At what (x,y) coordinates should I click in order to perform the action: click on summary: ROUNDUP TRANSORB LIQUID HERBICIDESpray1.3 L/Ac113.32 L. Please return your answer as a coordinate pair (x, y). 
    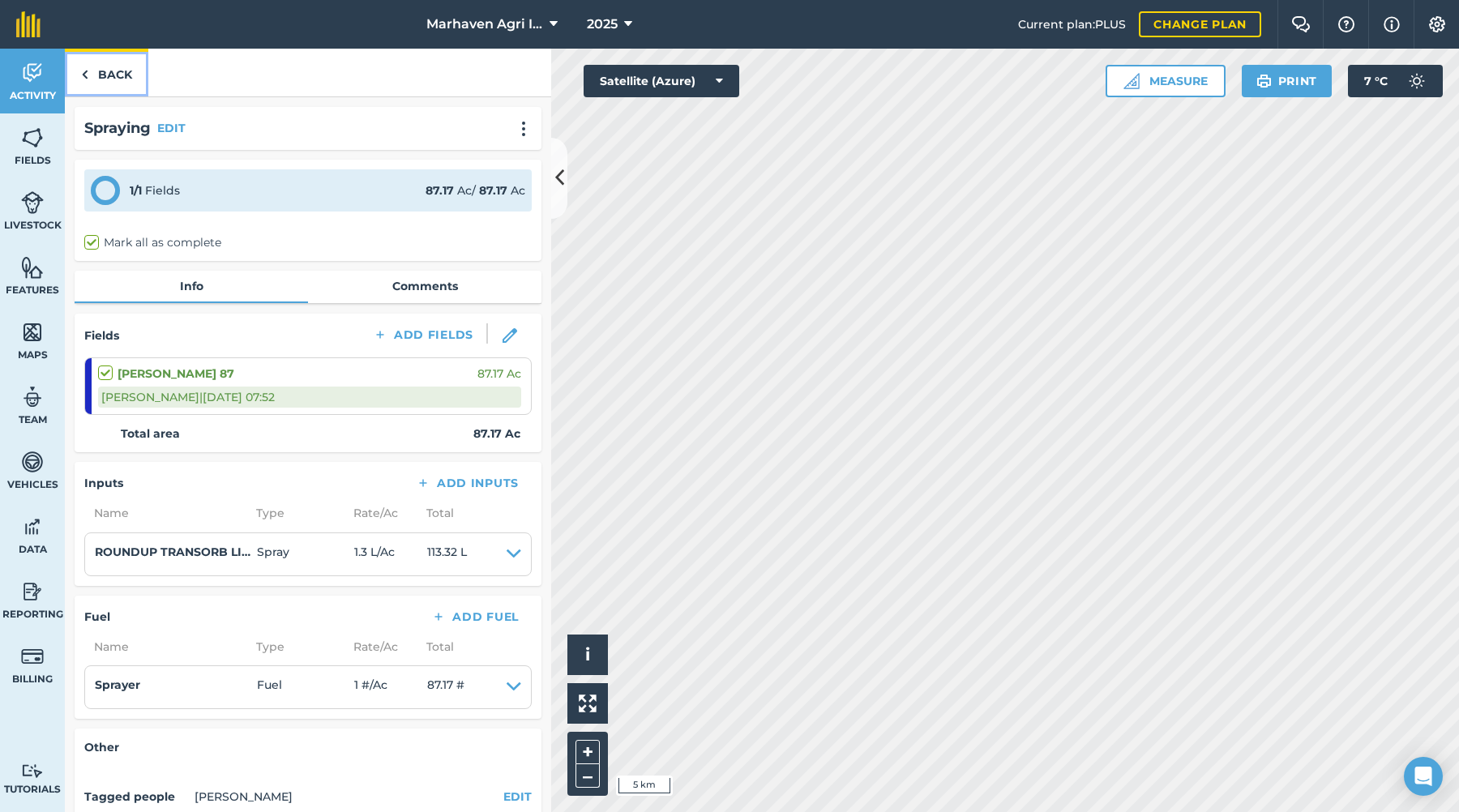
    Looking at the image, I should click on (308, 554).